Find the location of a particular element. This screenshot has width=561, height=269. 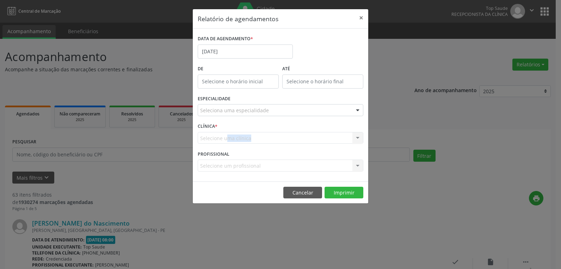

span: Seleciona uma especialidade is located at coordinates (234, 110).